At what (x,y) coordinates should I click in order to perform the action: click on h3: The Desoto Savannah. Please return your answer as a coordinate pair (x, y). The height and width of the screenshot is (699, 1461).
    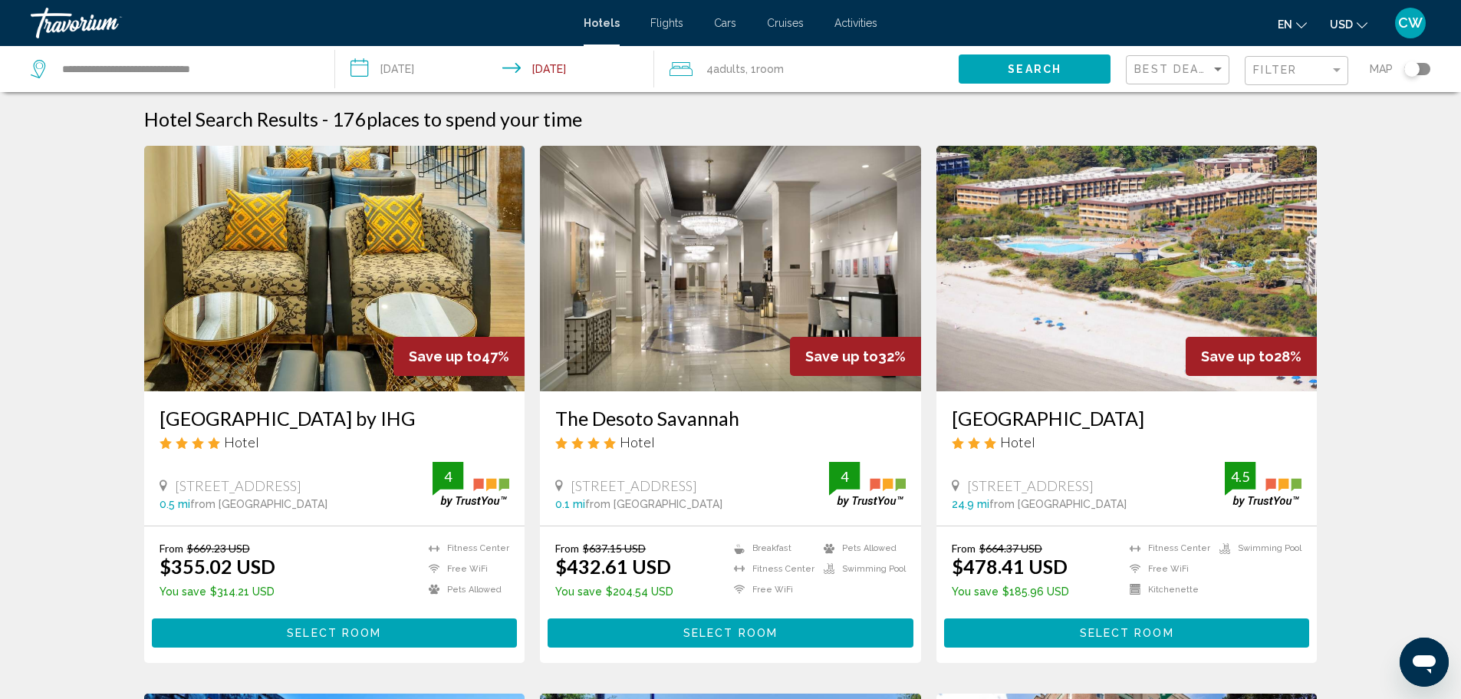
    Looking at the image, I should click on (730, 418).